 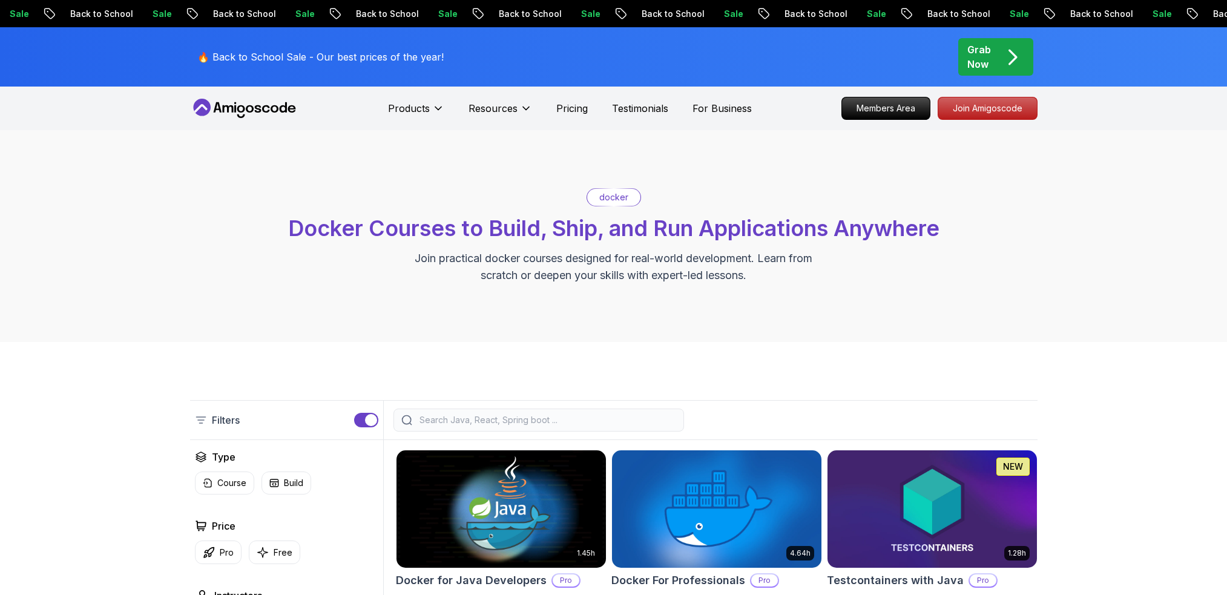 I want to click on p: Course, so click(x=232, y=483).